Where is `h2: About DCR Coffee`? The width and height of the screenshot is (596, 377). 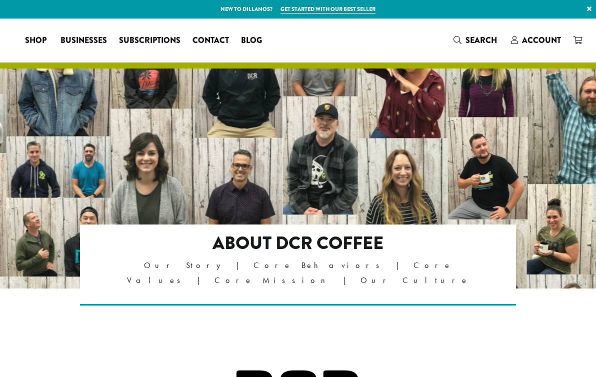 h2: About DCR Coffee is located at coordinates (298, 243).